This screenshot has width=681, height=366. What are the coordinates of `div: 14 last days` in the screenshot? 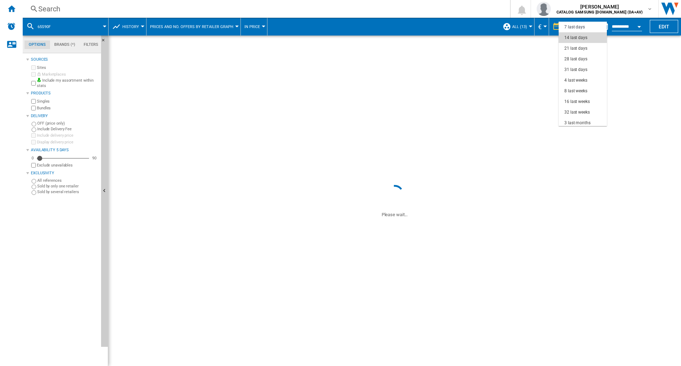 It's located at (576, 38).